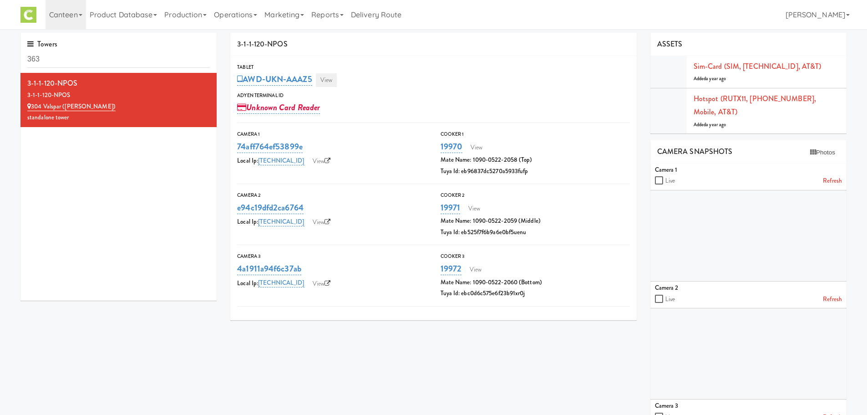  I want to click on div: Cooker 2, so click(535, 195).